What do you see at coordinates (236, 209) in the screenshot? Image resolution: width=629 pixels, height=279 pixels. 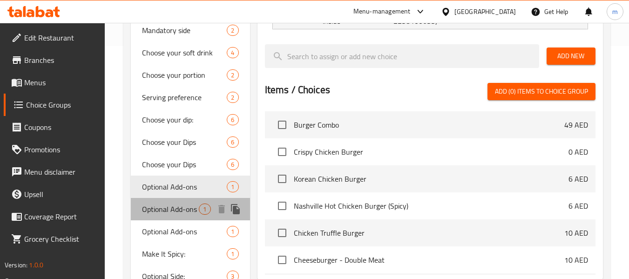 I see `button: duplicate` at bounding box center [236, 209].